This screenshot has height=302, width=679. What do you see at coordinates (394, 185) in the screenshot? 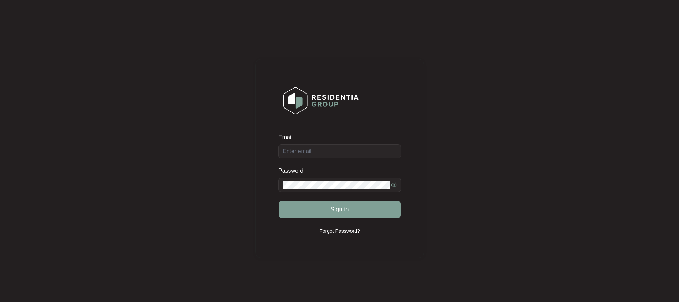
I see `span: eye-invisible` at bounding box center [394, 185].